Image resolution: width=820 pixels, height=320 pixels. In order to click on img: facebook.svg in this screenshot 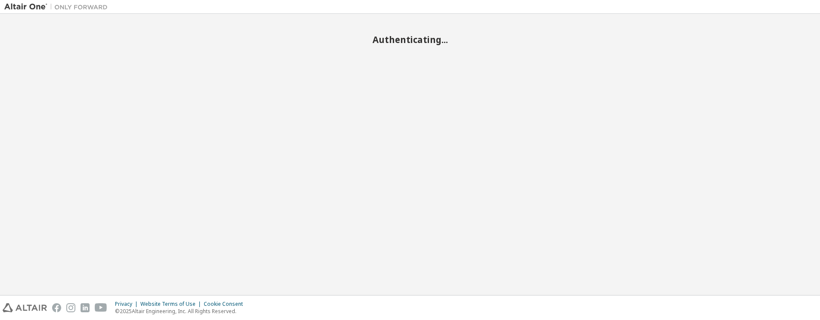, I will do `click(56, 308)`.